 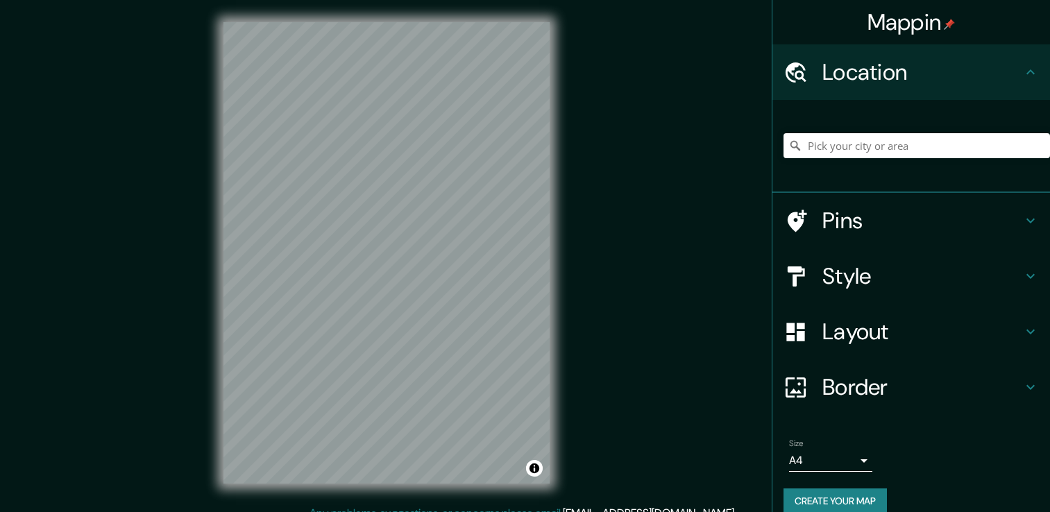 I want to click on img: pin-icon.png, so click(x=949, y=24).